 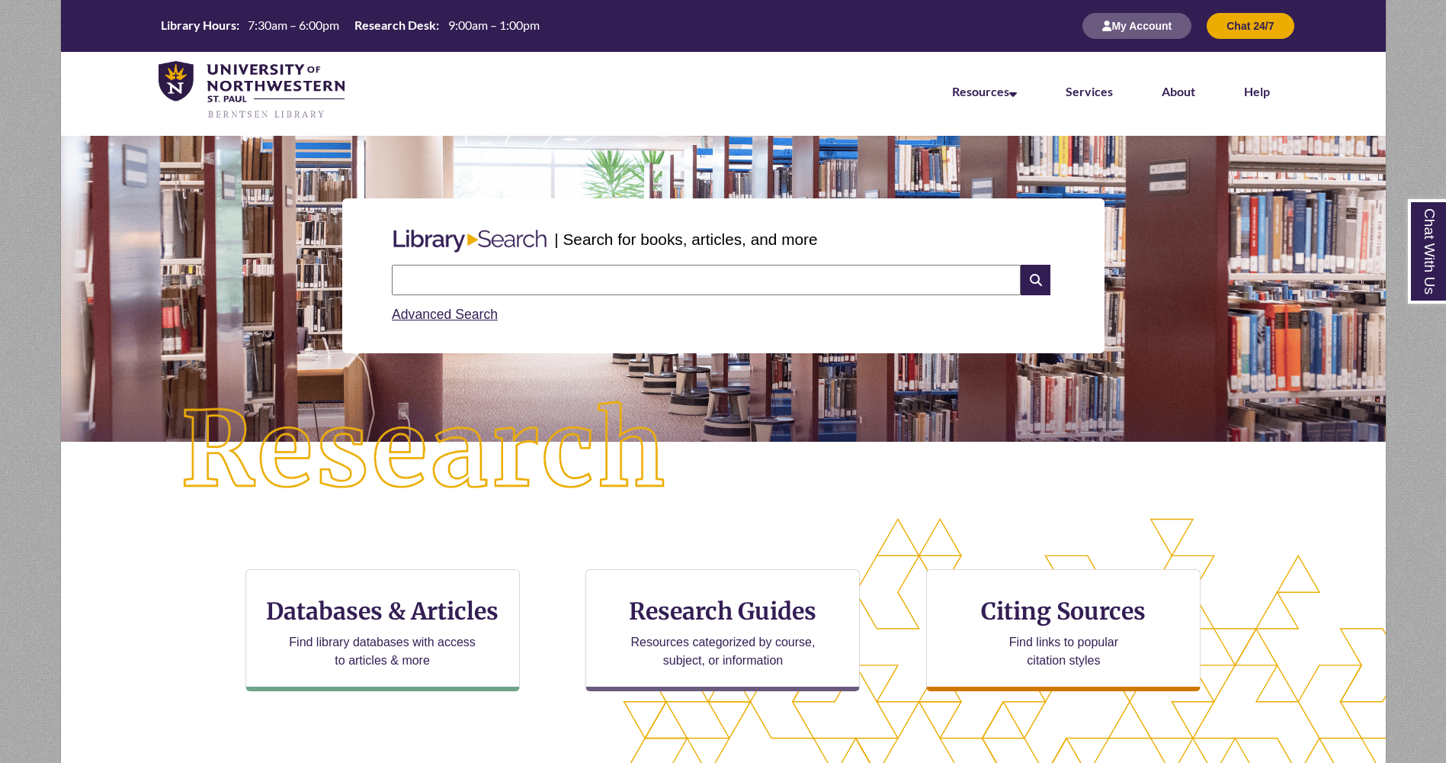 What do you see at coordinates (445, 314) in the screenshot?
I see `a: Advanced Search` at bounding box center [445, 314].